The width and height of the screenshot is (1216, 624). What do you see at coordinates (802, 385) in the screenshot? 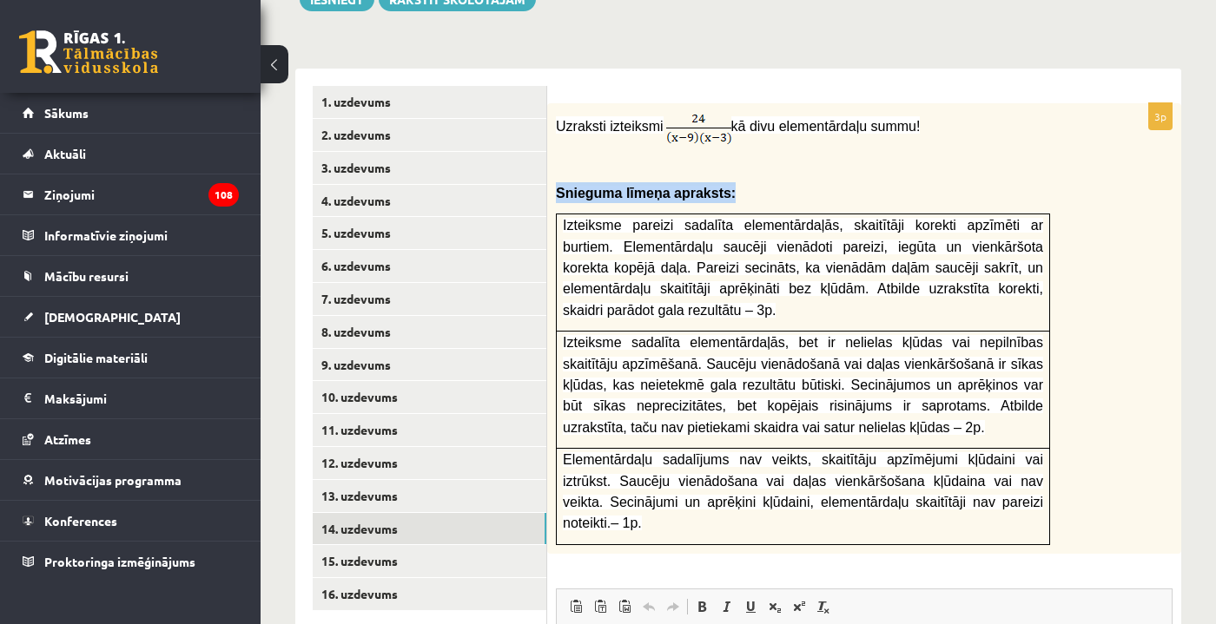
I see `span: Izteiksme sadalīta elementārdaļās, bet ir nelielas kļūdas vai nepilnības skaitītāju apzīmēšanā. S...` at bounding box center [802, 385].